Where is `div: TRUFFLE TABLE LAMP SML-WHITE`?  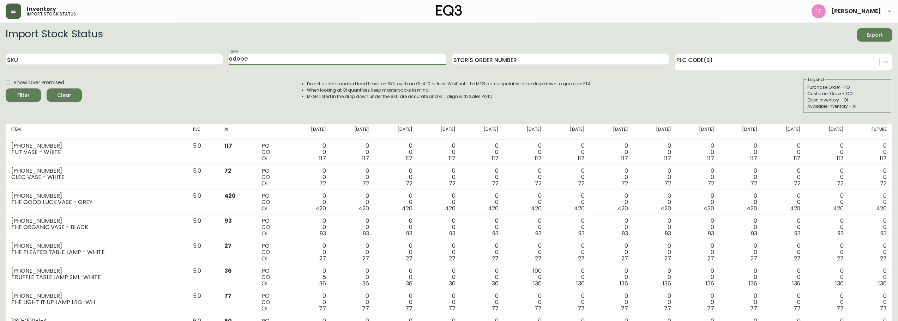 div: TRUFFLE TABLE LAMP SML-WHITE is located at coordinates (96, 278).